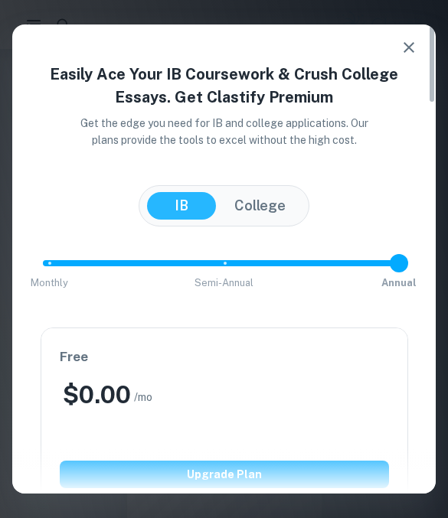 This screenshot has width=448, height=518. Describe the element at coordinates (224, 283) in the screenshot. I see `span: Semi-Annual` at that location.